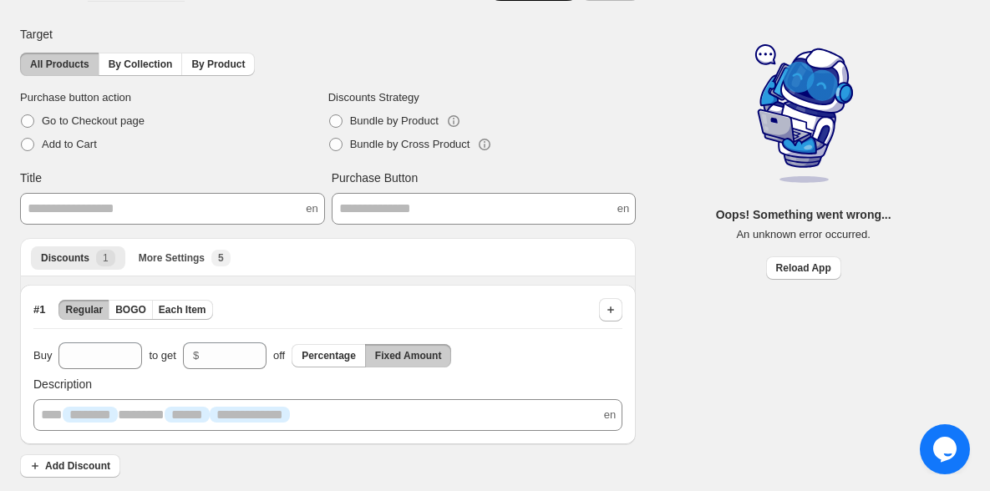 The height and width of the screenshot is (491, 990). I want to click on span: # 1, so click(39, 310).